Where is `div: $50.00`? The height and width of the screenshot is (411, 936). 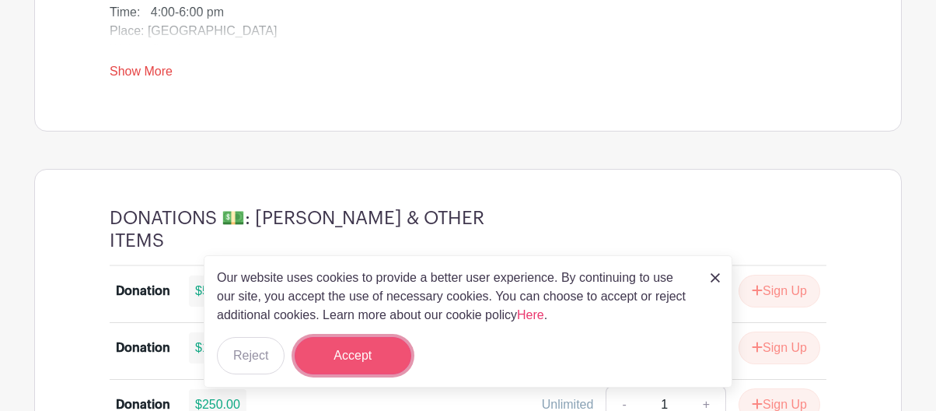 div: $50.00 is located at coordinates (214, 291).